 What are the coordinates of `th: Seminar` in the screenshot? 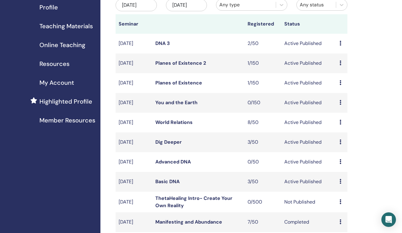 It's located at (134, 24).